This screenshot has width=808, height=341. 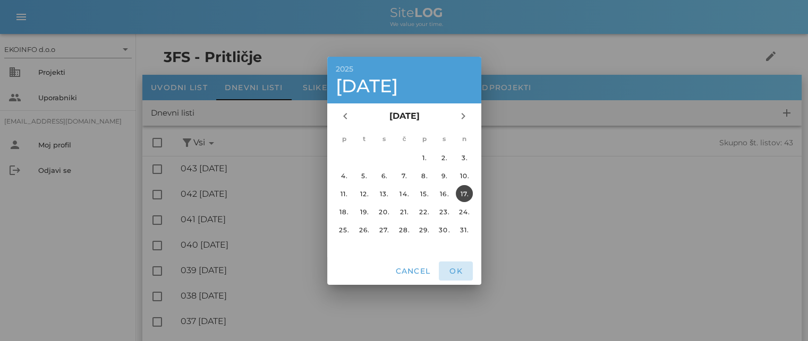 I want to click on button: 23., so click(x=444, y=212).